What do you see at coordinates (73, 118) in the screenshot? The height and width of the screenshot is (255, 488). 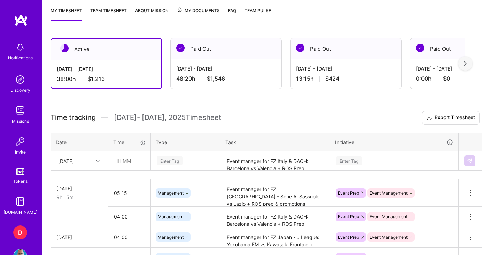 I see `span: Time tracking` at bounding box center [73, 118].